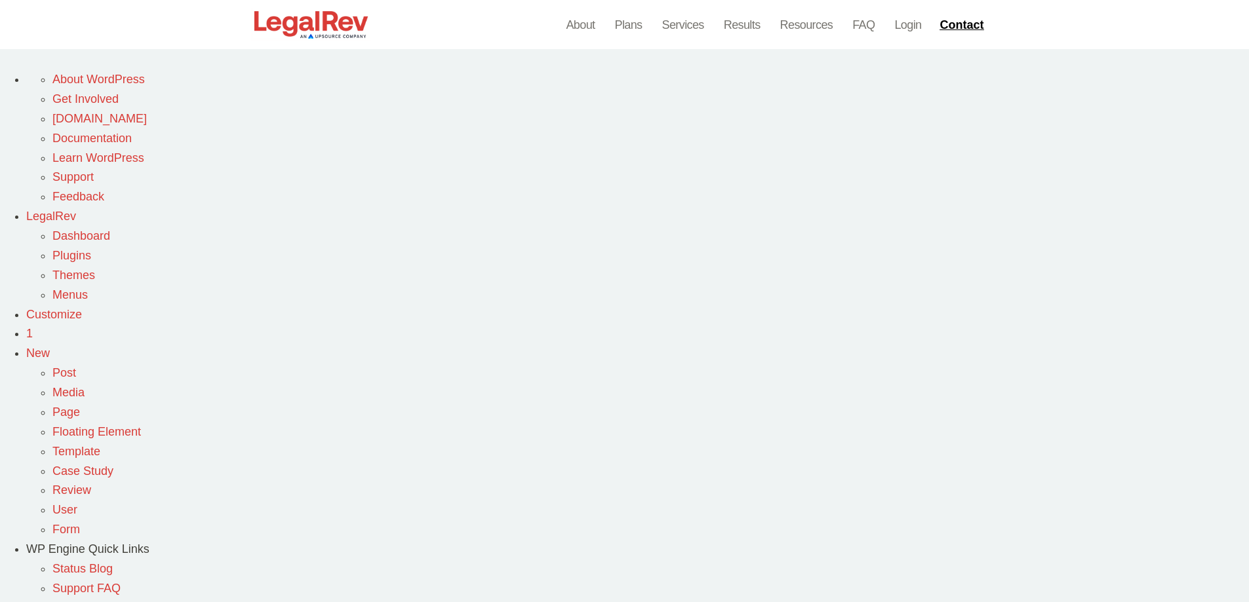 The image size is (1249, 602). I want to click on a: Floating Element, so click(96, 432).